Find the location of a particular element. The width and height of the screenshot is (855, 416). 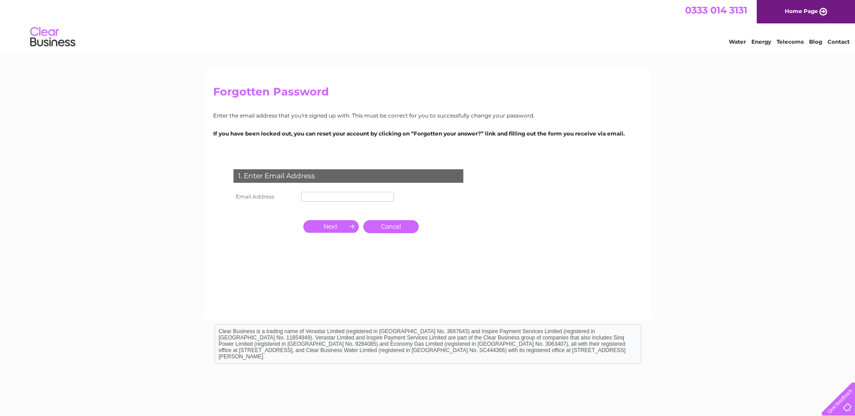

h2: Forgotten Password is located at coordinates (428, 94).